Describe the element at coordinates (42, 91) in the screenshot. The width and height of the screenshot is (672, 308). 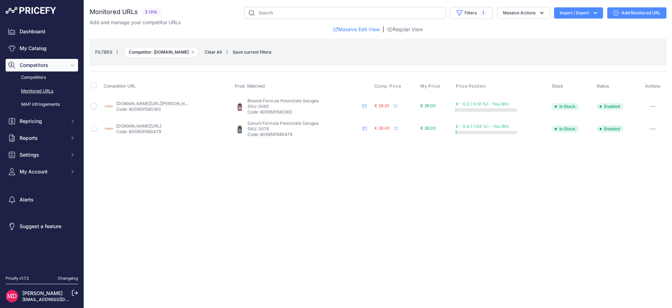
I see `a: Monitored URLs` at that location.